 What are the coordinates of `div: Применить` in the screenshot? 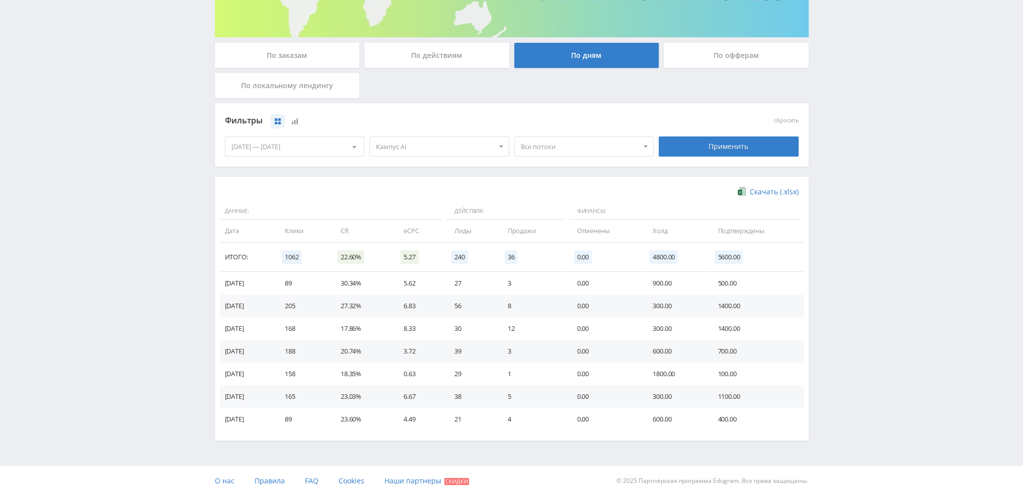 It's located at (729, 146).